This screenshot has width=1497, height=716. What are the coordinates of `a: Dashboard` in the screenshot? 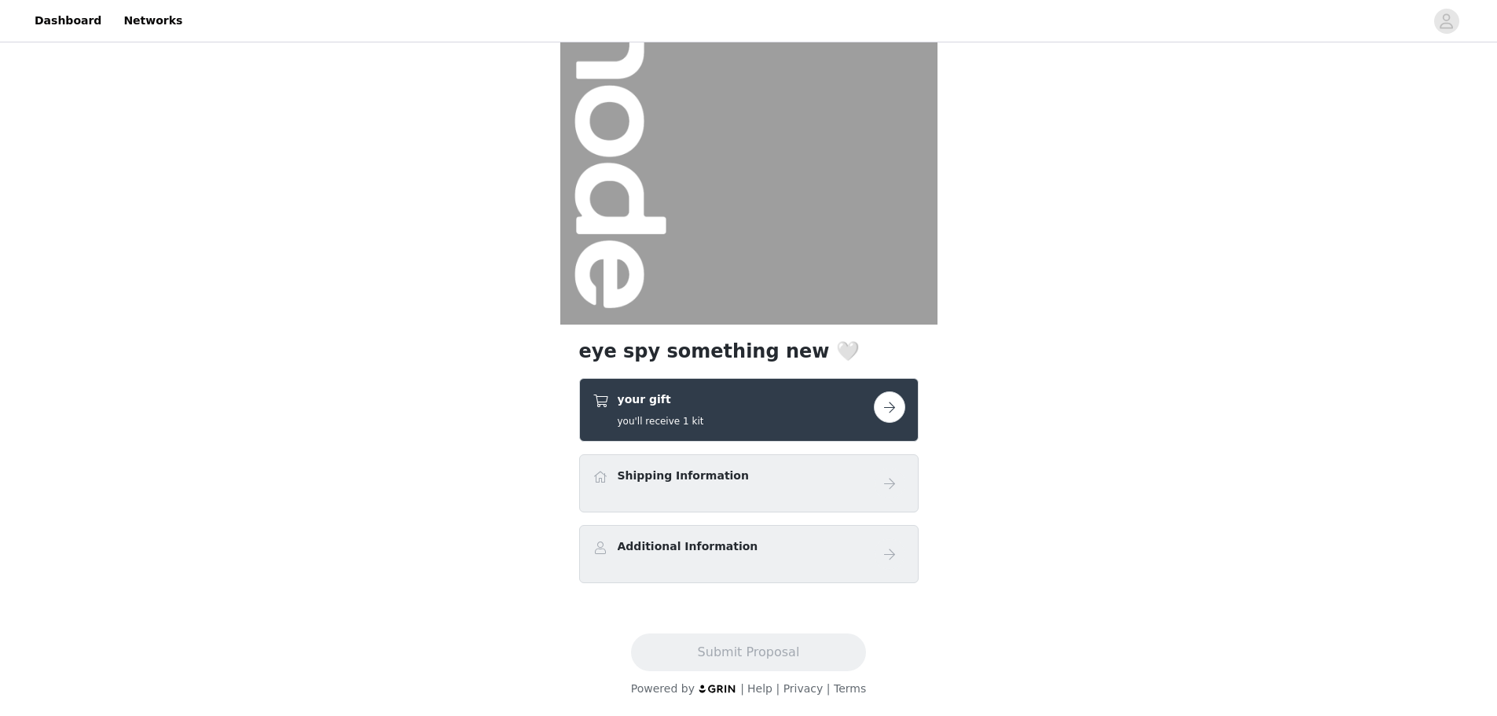 It's located at (68, 20).